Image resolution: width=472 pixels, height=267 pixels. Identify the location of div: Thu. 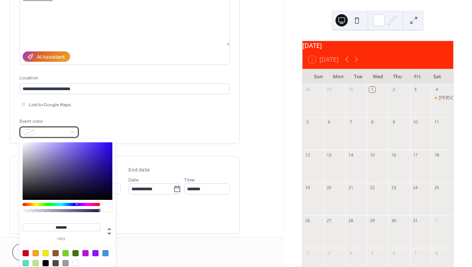
(397, 77).